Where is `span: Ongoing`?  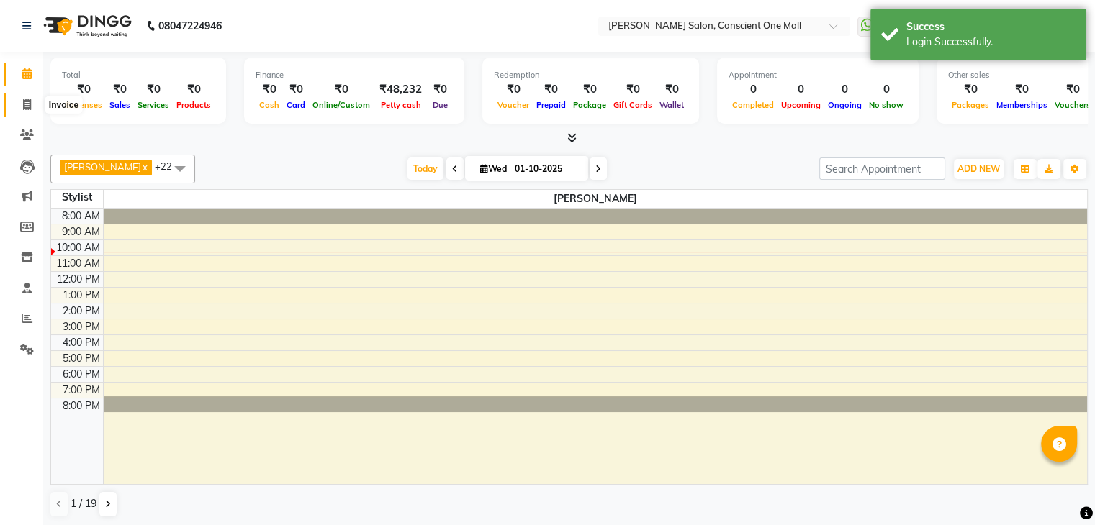 span: Ongoing is located at coordinates (844, 105).